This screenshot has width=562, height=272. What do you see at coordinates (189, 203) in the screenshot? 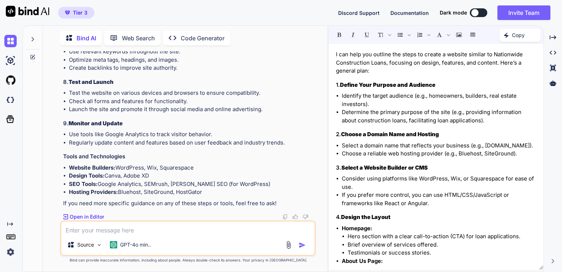
I see `p: If you need more specific guidance on any of these steps or tools, feel free to ask!` at bounding box center [189, 203].